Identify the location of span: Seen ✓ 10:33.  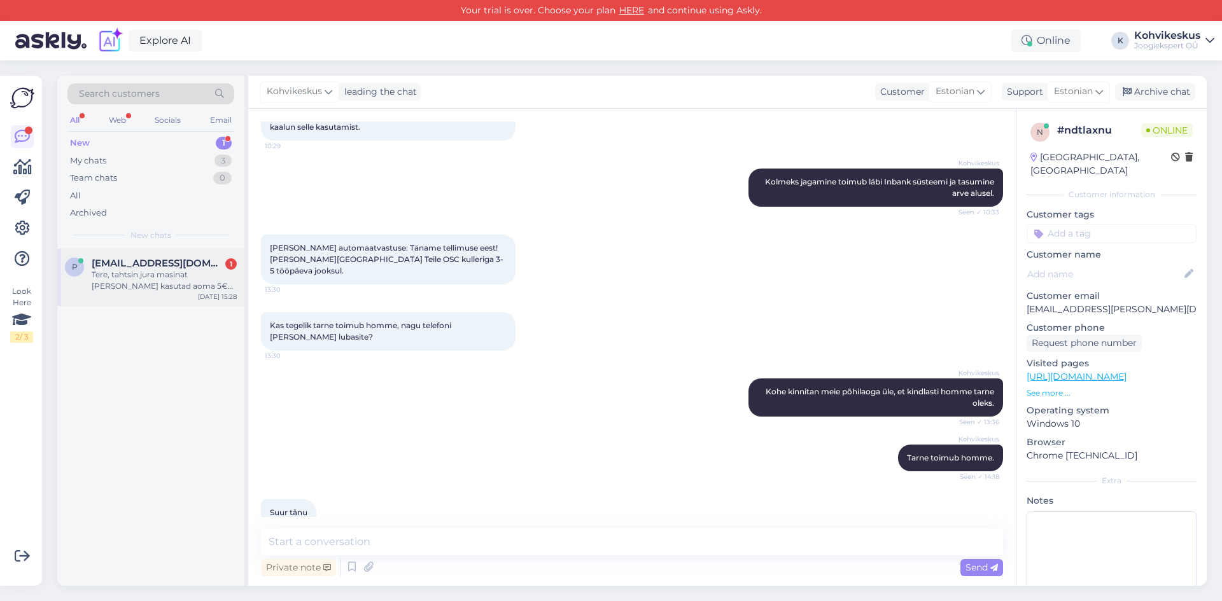
(975, 212).